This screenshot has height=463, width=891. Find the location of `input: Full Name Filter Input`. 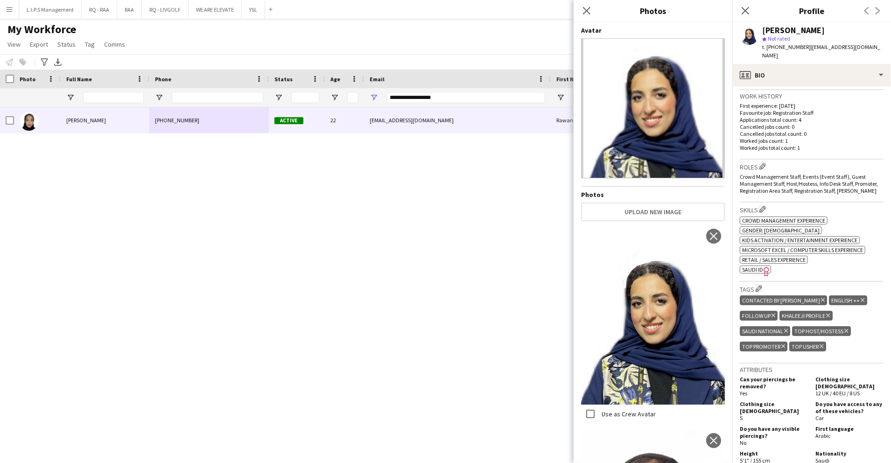

input: Full Name Filter Input is located at coordinates (113, 97).